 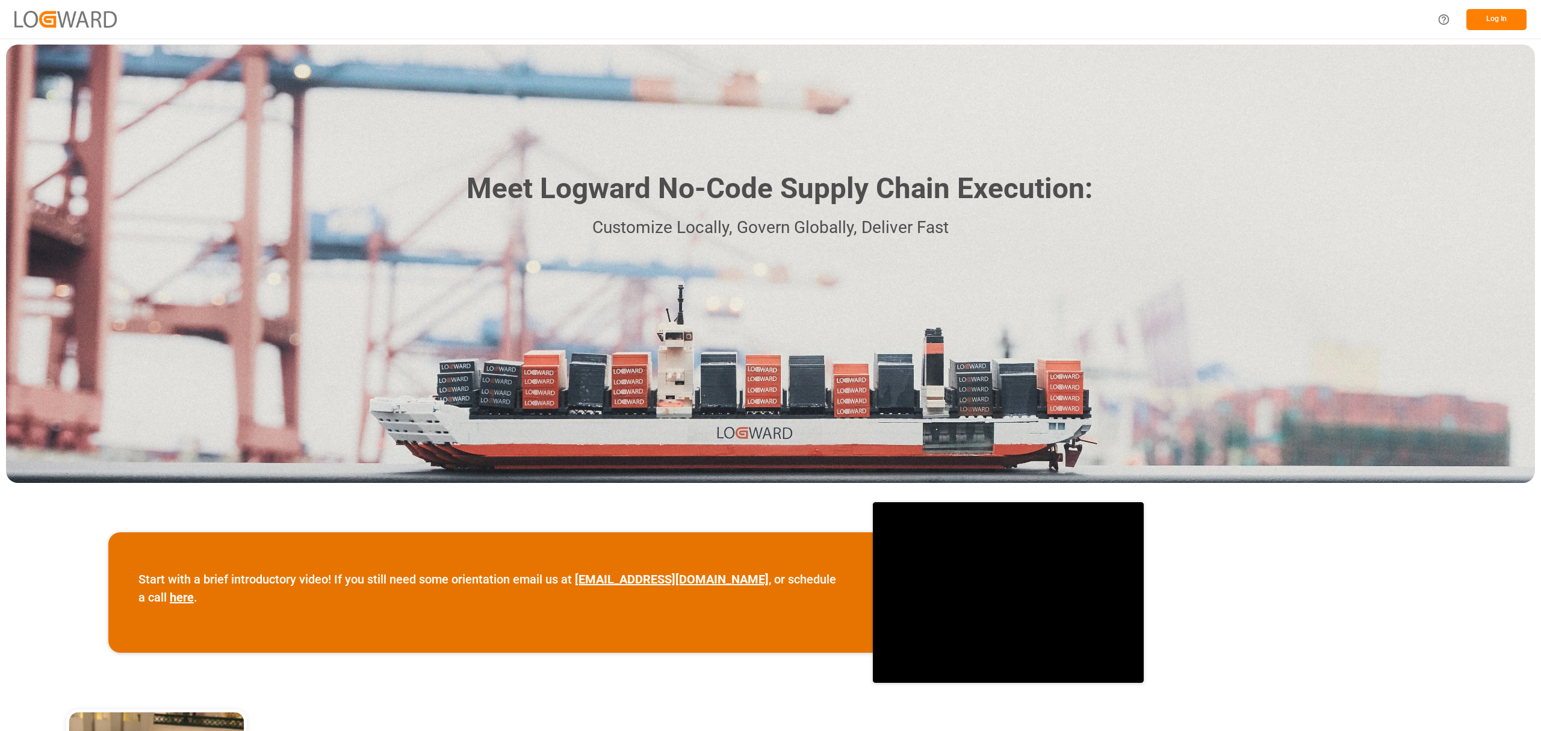 I want to click on button: Log In, so click(x=1496, y=19).